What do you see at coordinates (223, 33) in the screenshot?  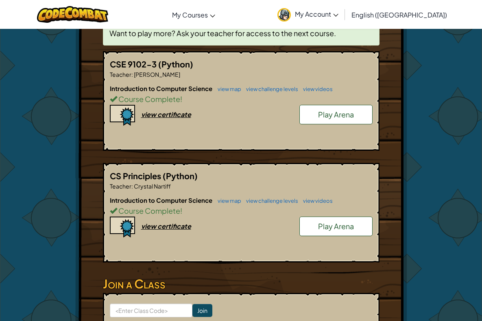 I see `span: Want to play more? Ask your teacher for access to the next course.` at bounding box center [223, 33].